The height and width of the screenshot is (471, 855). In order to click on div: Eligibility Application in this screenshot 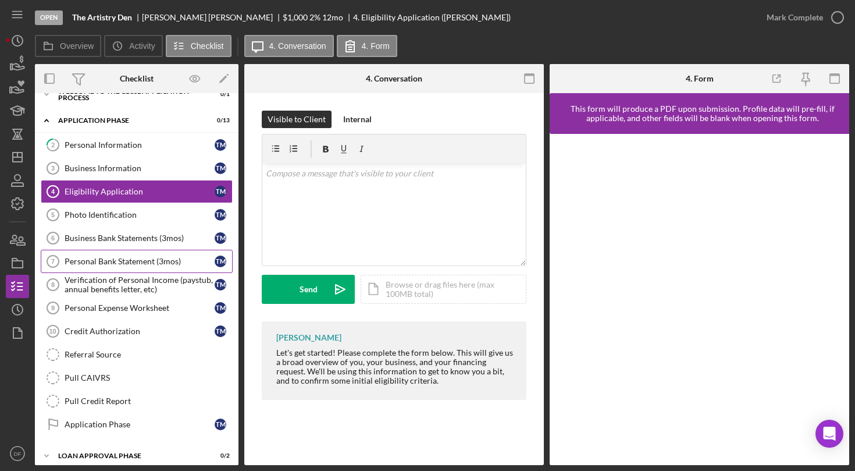, I will do `click(140, 191)`.